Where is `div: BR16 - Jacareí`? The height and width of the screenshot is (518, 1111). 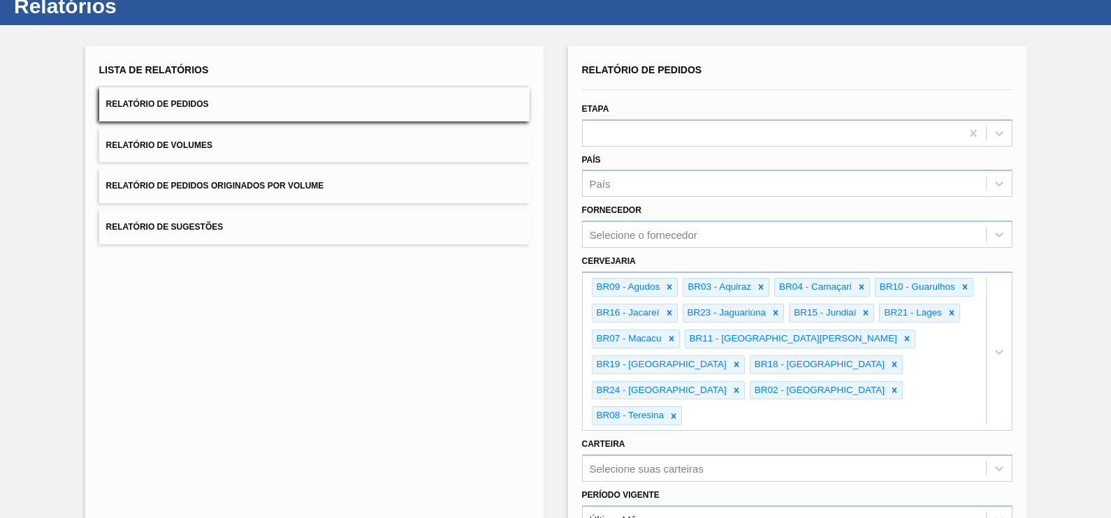 div: BR16 - Jacareí is located at coordinates (627, 313).